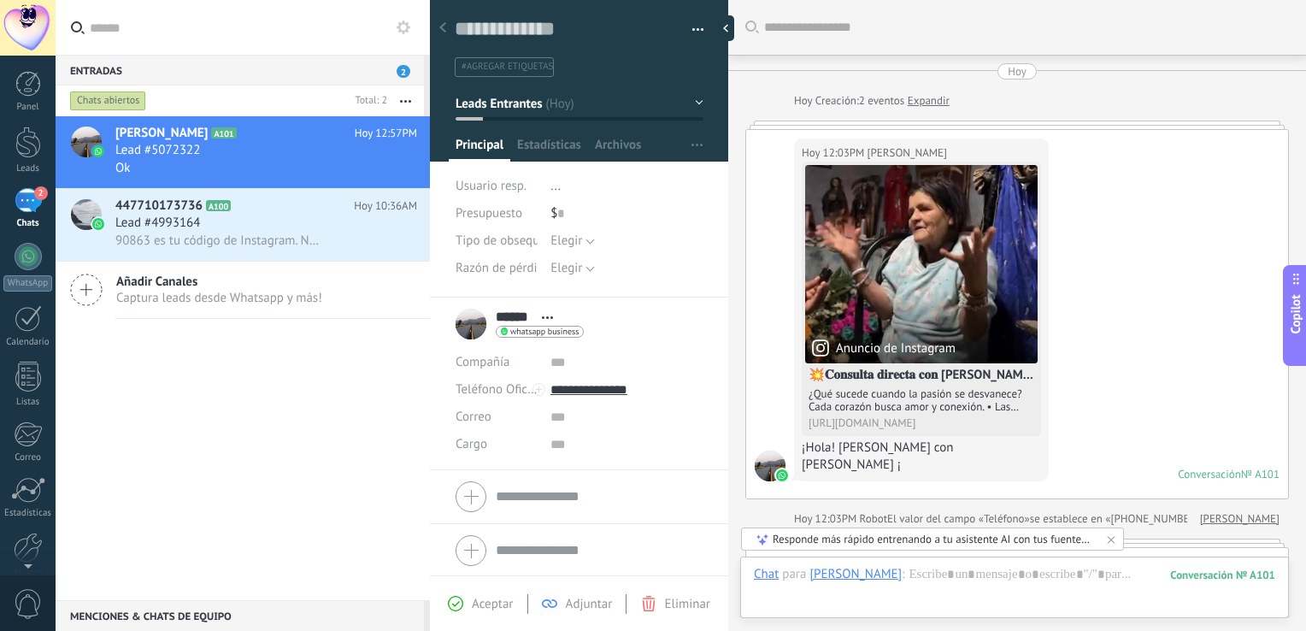  Describe the element at coordinates (219, 240) in the screenshot. I see `span: 90863 es tu código de Instagram. No lo compartas.` at that location.